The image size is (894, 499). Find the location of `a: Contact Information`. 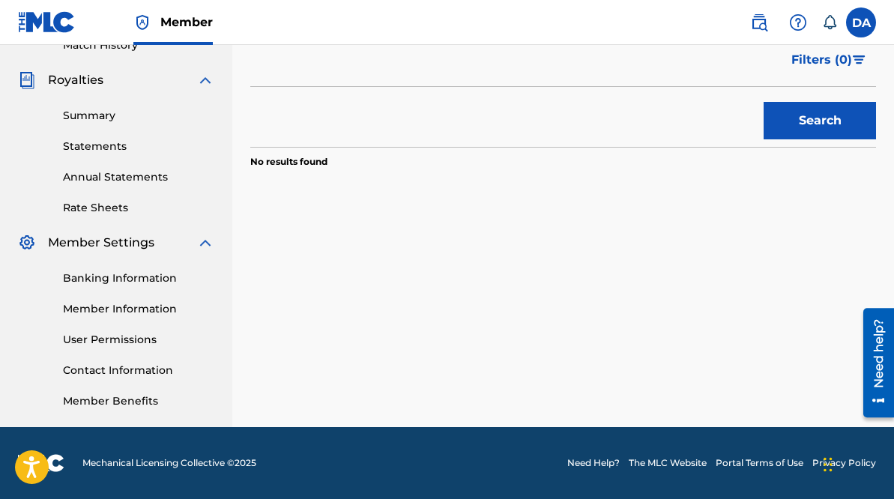

a: Contact Information is located at coordinates (139, 370).